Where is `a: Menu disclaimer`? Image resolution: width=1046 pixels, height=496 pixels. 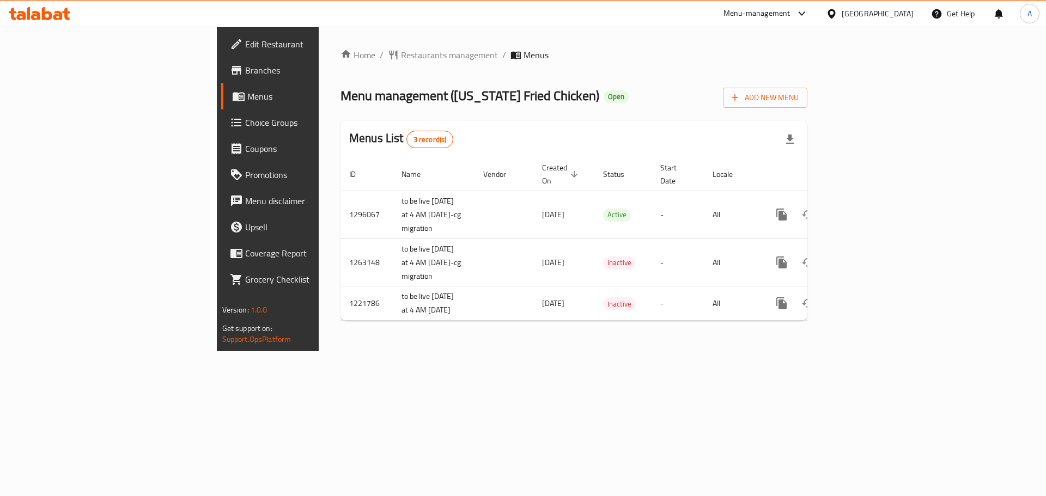
a: Menu disclaimer is located at coordinates (306, 201).